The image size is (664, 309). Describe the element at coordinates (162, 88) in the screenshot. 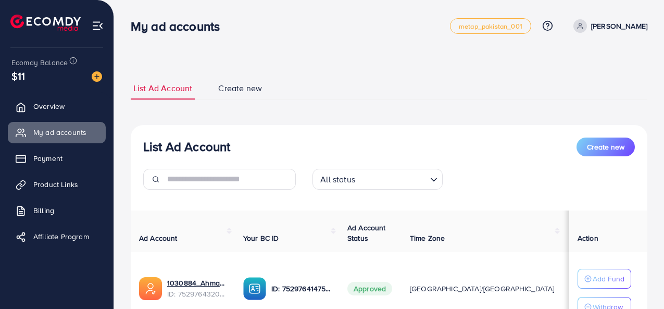

I see `span: List Ad Account` at that location.